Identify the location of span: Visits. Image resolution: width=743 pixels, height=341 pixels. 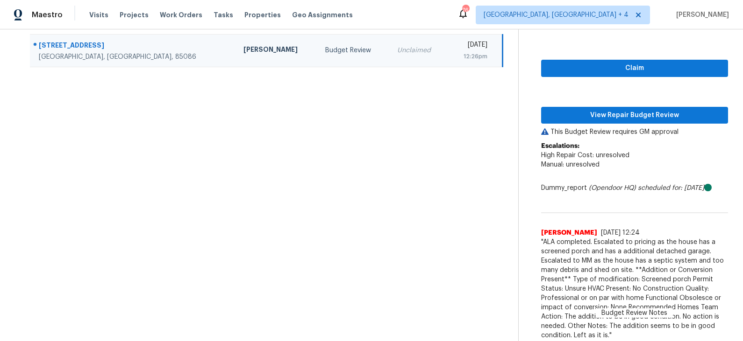
(99, 15).